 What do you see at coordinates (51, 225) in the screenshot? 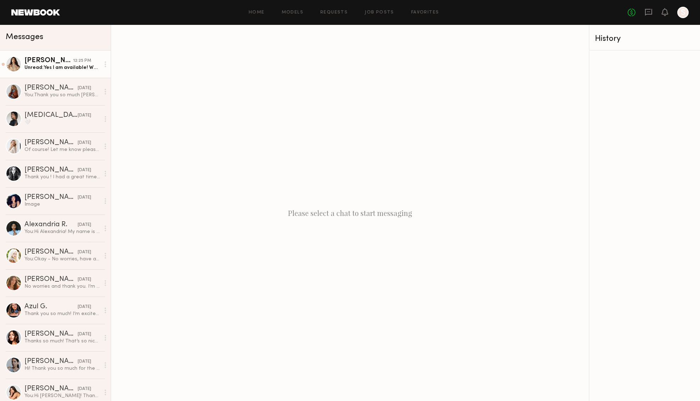
I see `div: Alexandria R.` at bounding box center [51, 225].